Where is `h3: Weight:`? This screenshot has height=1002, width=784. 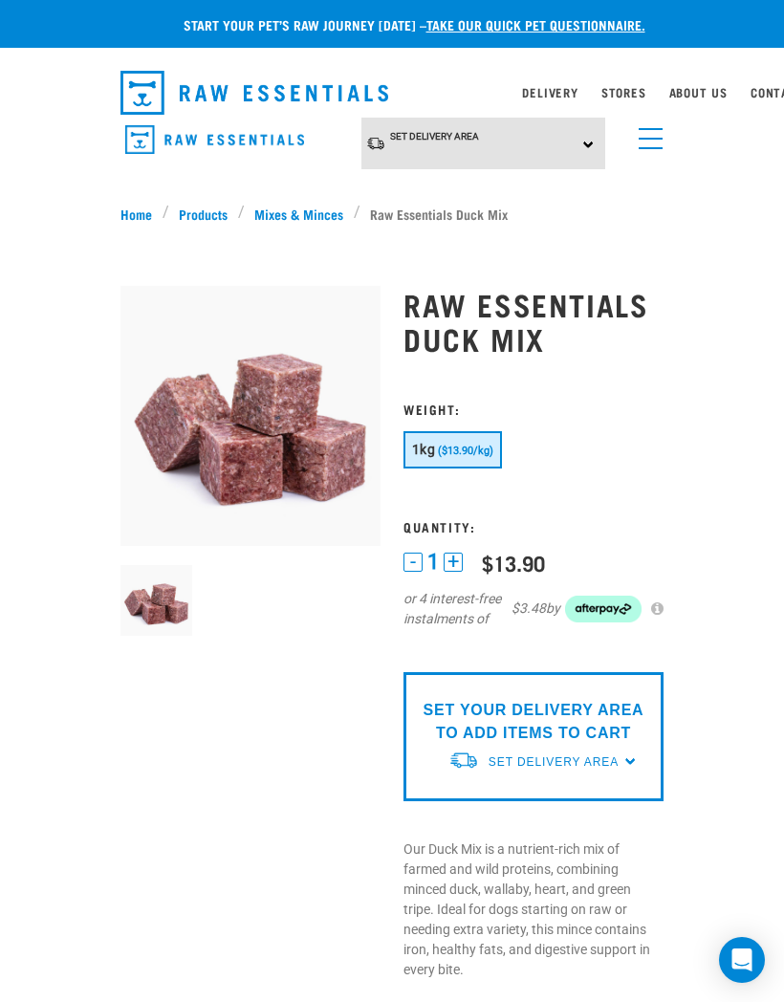 h3: Weight: is located at coordinates (533, 408).